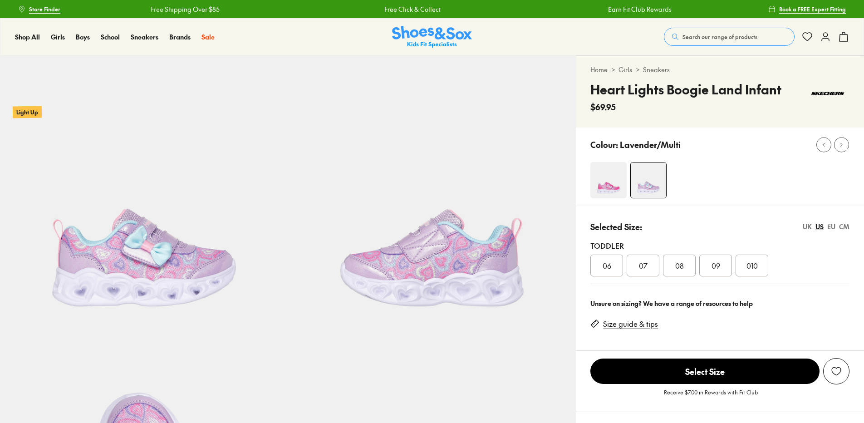 This screenshot has width=864, height=423. What do you see at coordinates (705, 371) in the screenshot?
I see `button: Select Size` at bounding box center [705, 371].